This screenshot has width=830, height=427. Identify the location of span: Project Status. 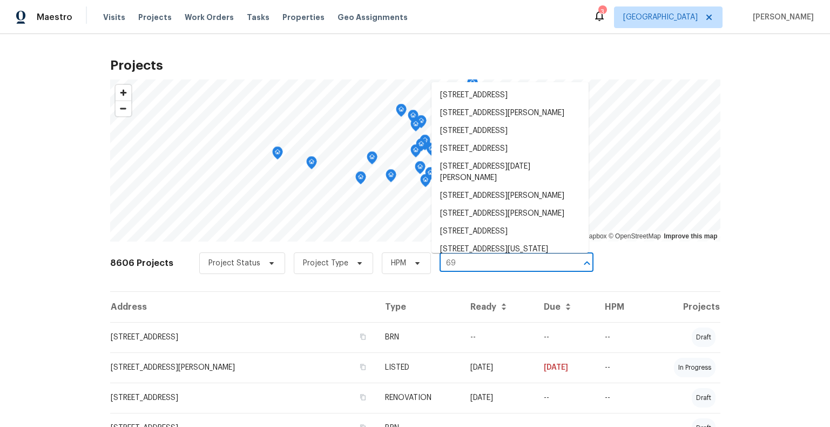
(234, 263).